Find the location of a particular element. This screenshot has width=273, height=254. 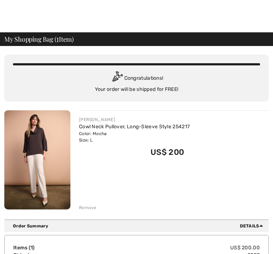

span: My Shopping Bag ( Item) is located at coordinates (39, 39).